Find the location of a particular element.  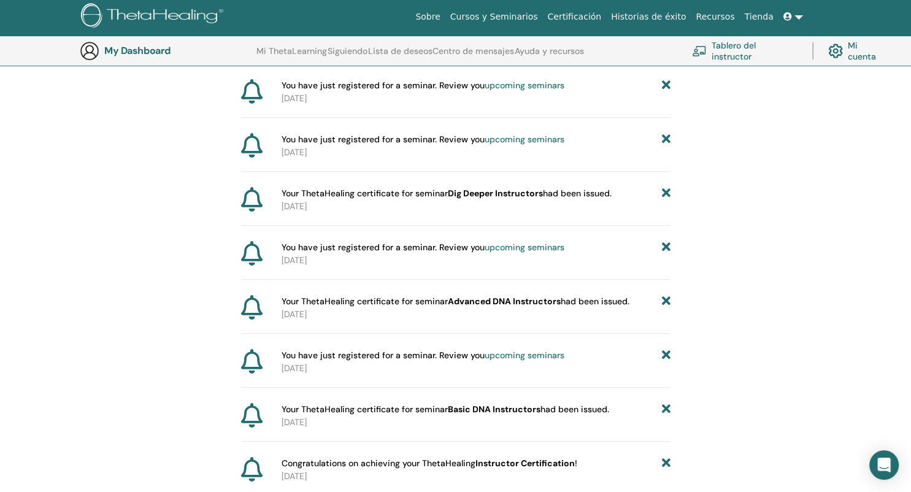

a: Siguiendo is located at coordinates (347, 56).